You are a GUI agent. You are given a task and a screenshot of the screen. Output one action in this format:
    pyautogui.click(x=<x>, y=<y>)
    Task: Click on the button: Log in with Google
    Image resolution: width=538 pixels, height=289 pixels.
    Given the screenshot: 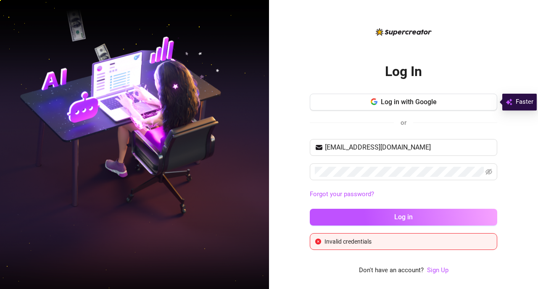 What is the action you would take?
    pyautogui.click(x=403, y=102)
    